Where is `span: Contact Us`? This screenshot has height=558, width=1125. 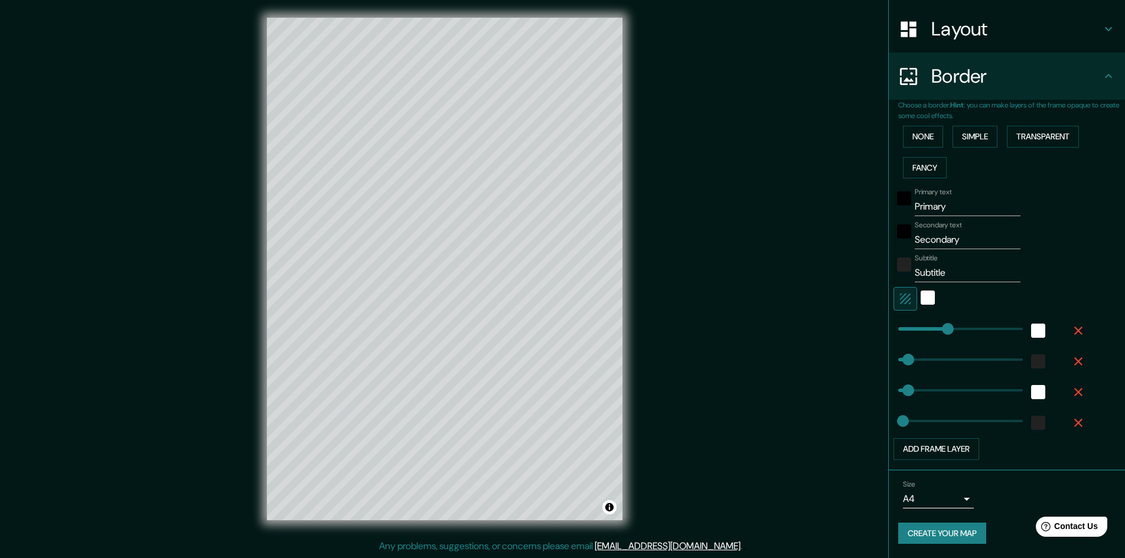 span: Contact Us is located at coordinates (56, 14).